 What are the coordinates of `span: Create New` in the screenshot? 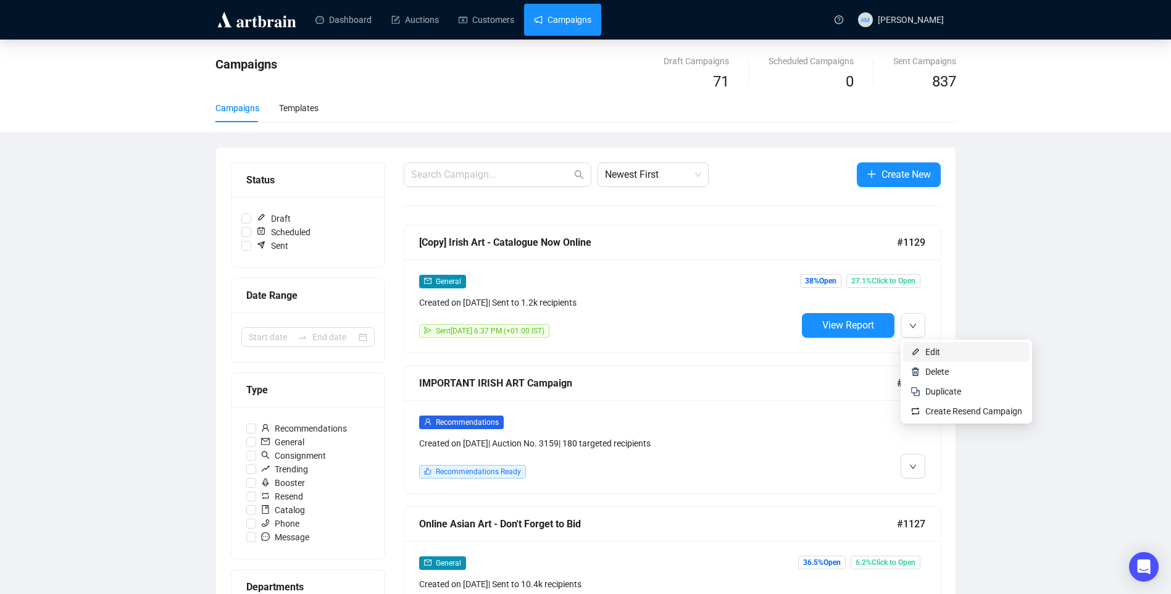 It's located at (906, 174).